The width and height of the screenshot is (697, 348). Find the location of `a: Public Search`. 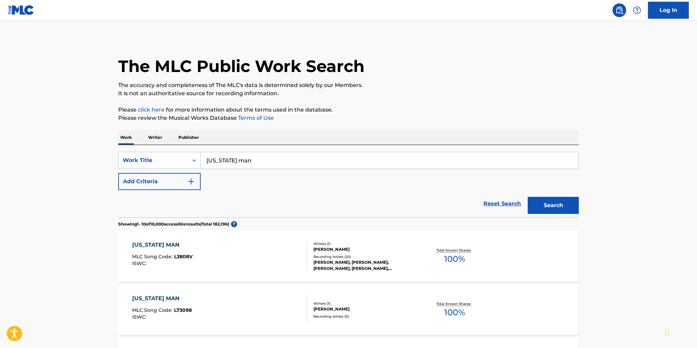

a: Public Search is located at coordinates (620, 10).